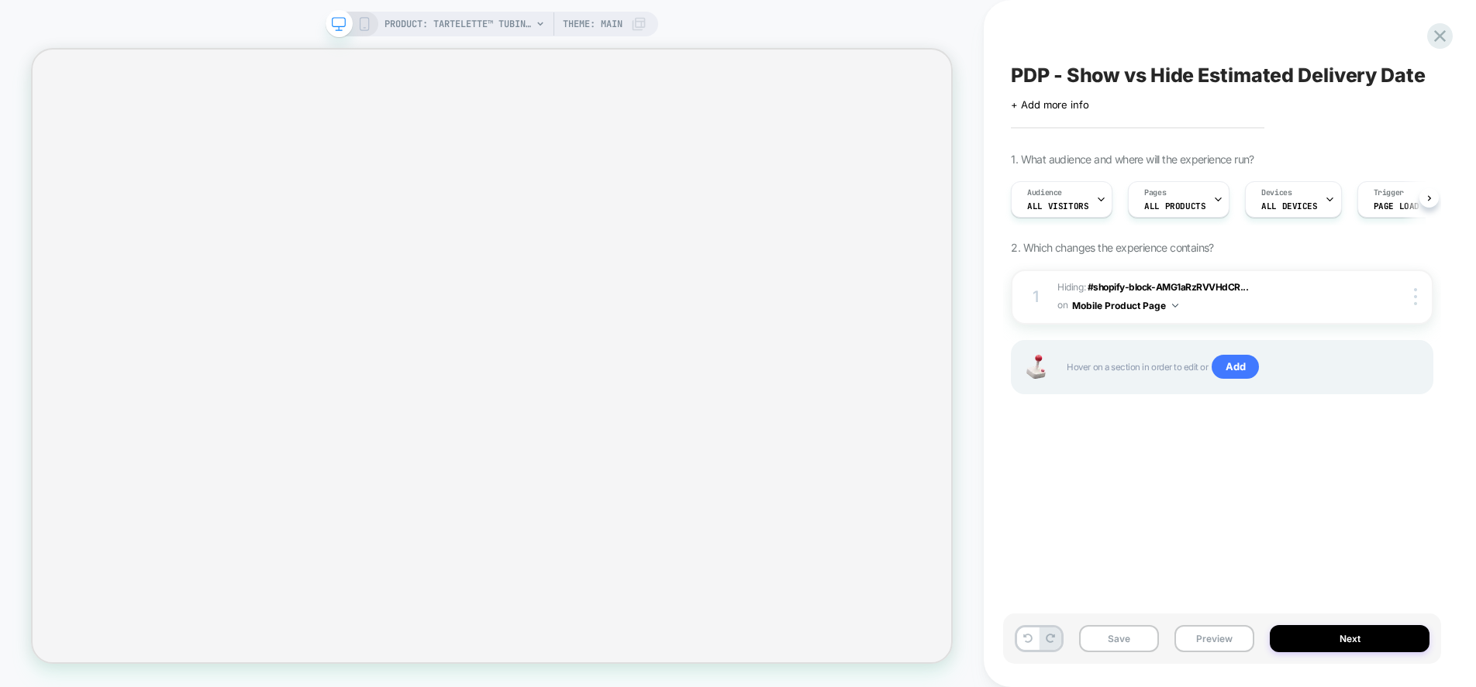 Image resolution: width=1476 pixels, height=687 pixels. What do you see at coordinates (1125, 305) in the screenshot?
I see `button: Mobile Product Page` at bounding box center [1125, 305].